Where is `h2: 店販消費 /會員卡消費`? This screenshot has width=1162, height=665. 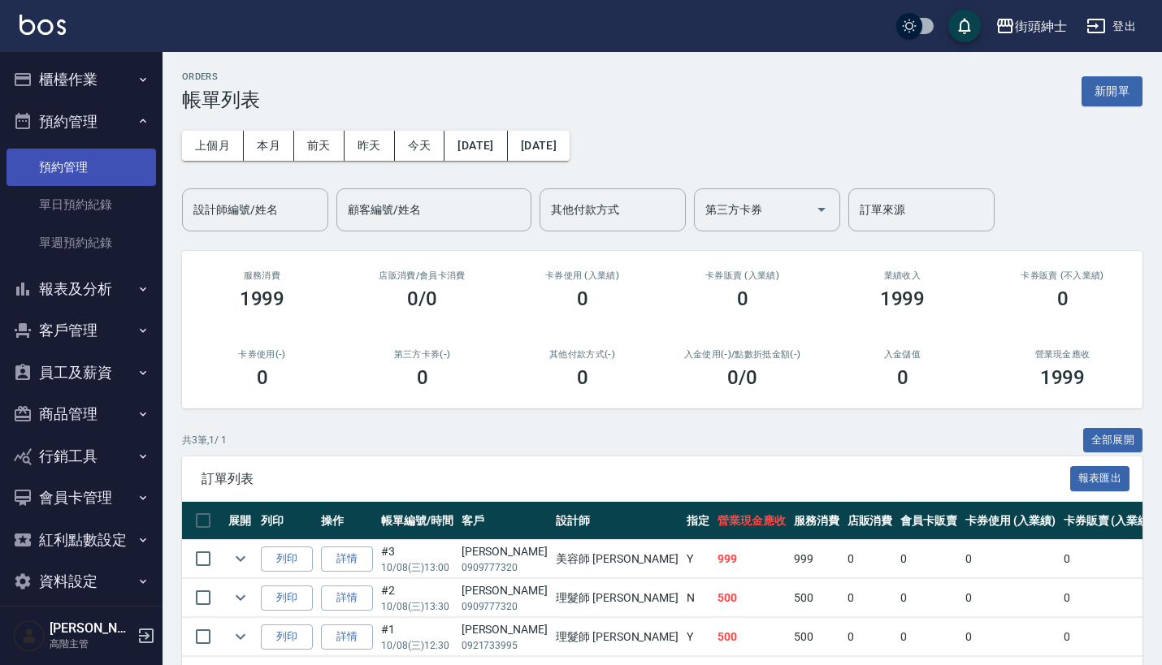 h2: 店販消費 /會員卡消費 is located at coordinates (422, 275).